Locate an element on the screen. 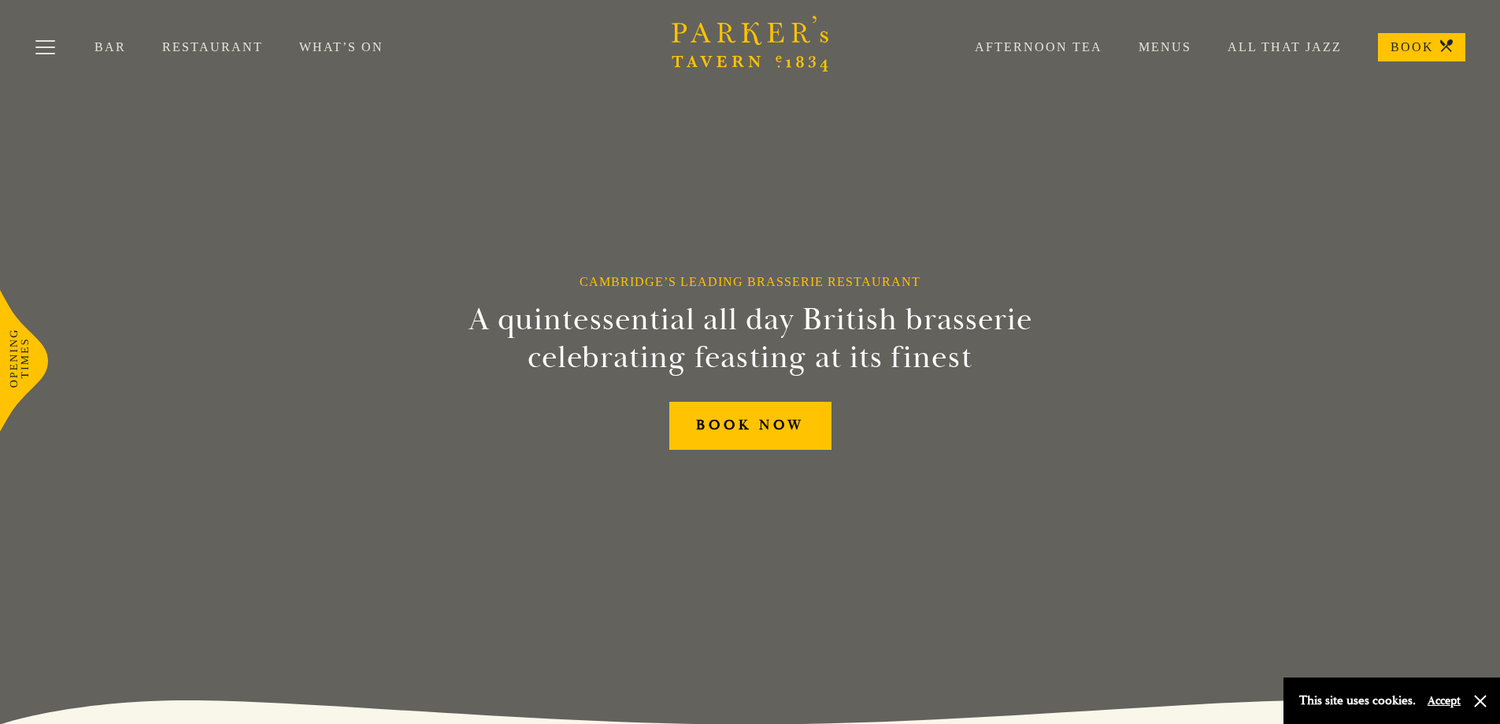 The image size is (1500, 724). h2: A quintessential all day British brasserie celebrating feasting at its finest is located at coordinates (750, 339).